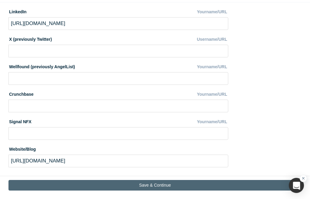  I want to click on label: Wellfound (previously AngelList), so click(103, 66).